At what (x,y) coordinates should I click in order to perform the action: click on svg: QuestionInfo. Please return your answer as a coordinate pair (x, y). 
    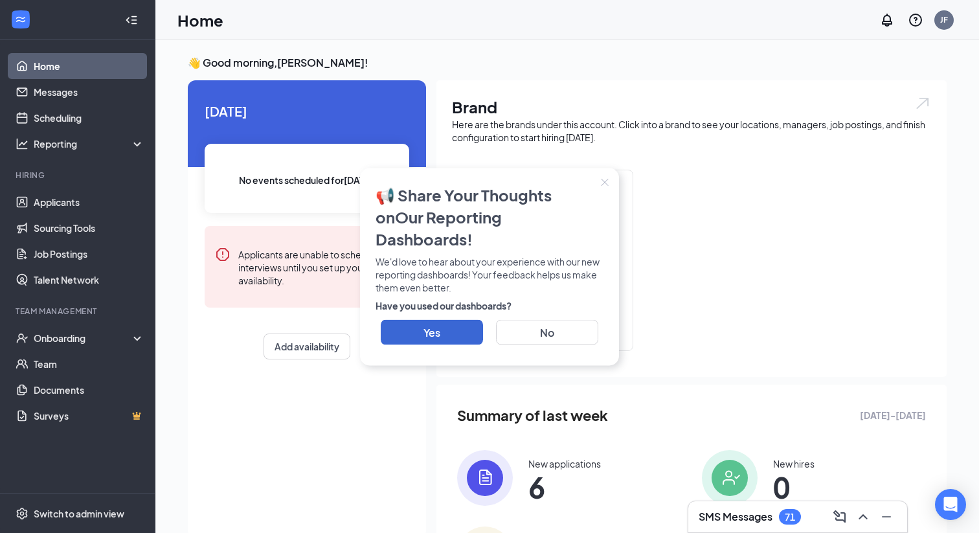
    Looking at the image, I should click on (916, 20).